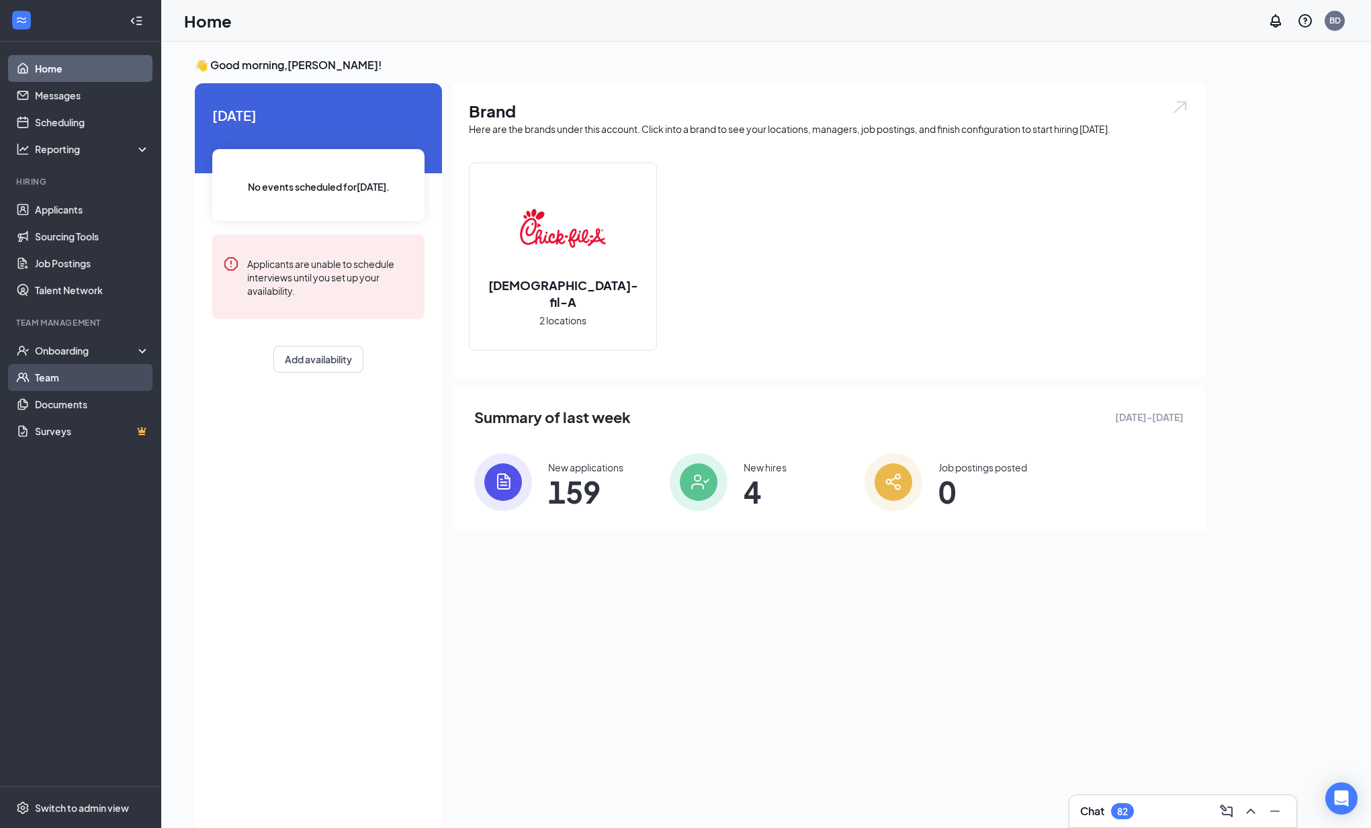  What do you see at coordinates (92, 404) in the screenshot?
I see `a: Documents` at bounding box center [92, 404].